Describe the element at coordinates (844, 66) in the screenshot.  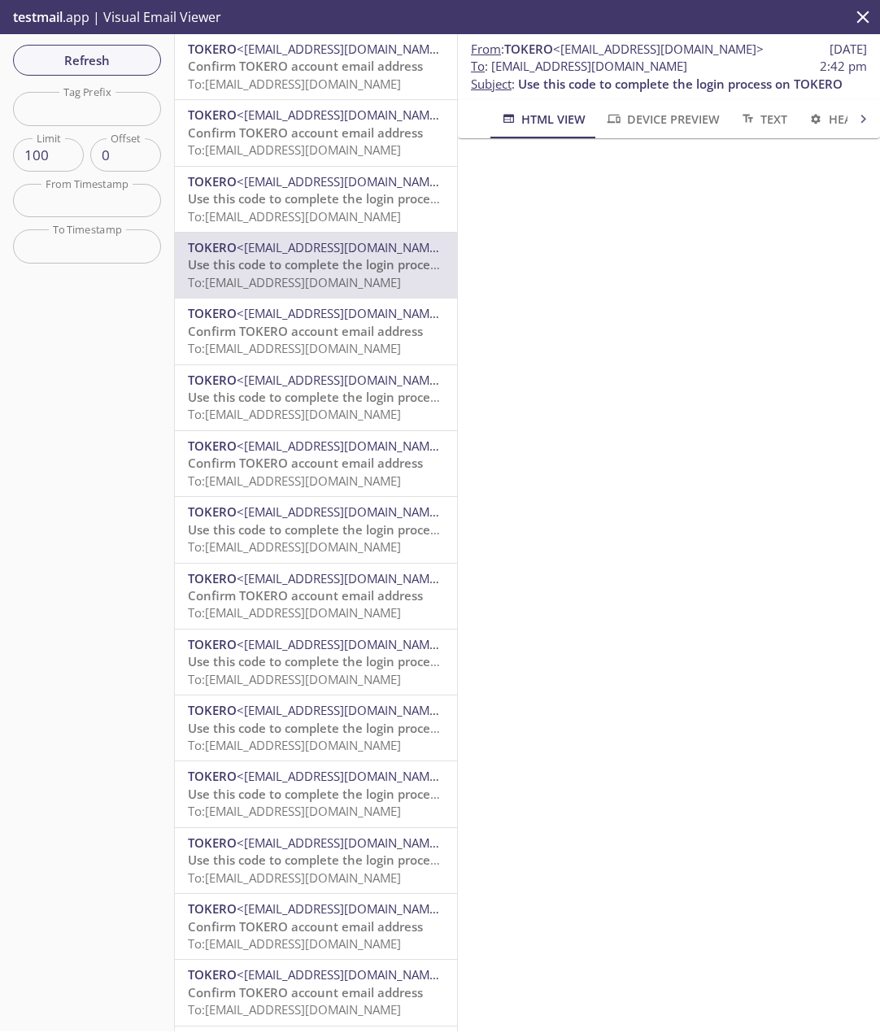
I see `span: 2:42 pm` at that location.